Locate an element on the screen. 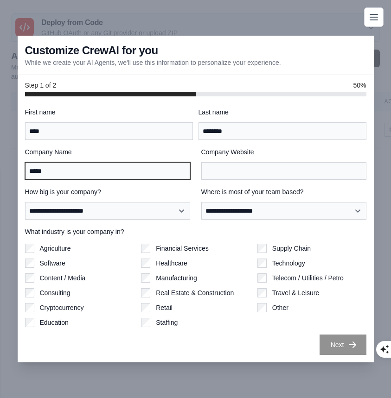  button: Next is located at coordinates (343, 345).